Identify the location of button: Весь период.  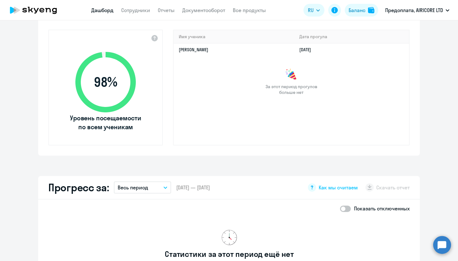
(142, 187).